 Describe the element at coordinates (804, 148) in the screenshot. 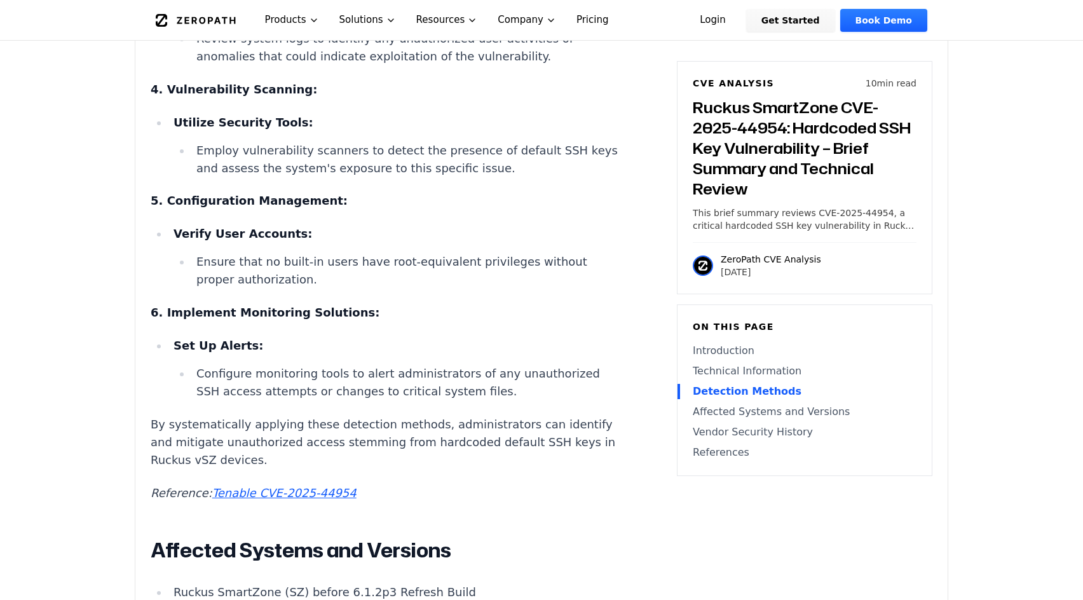

I see `h3: Ruckus SmartZone CVE-2025-44954: Hardcoded SSH Key Vulnerability – Brief Summary and Technical Re...` at that location.